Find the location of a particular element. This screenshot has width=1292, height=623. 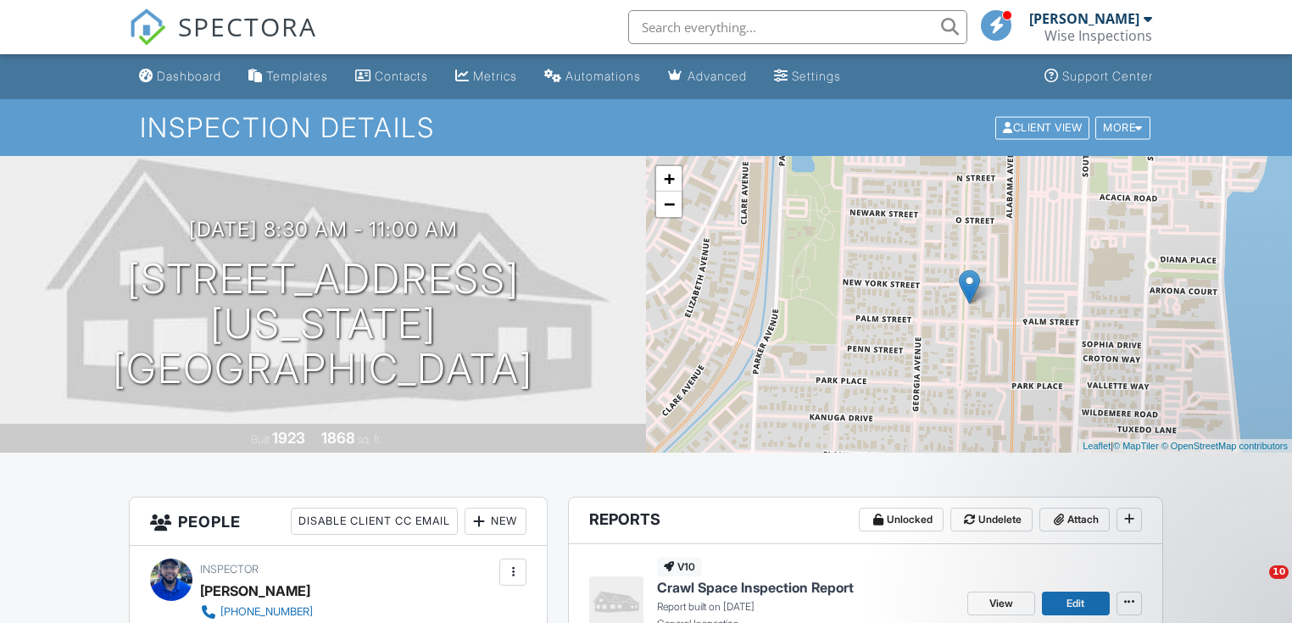

a: Zoom out is located at coordinates (669, 204).